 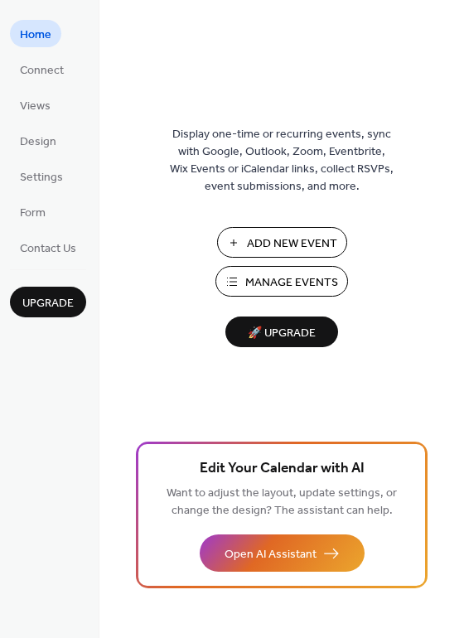 I want to click on a: Design, so click(x=38, y=140).